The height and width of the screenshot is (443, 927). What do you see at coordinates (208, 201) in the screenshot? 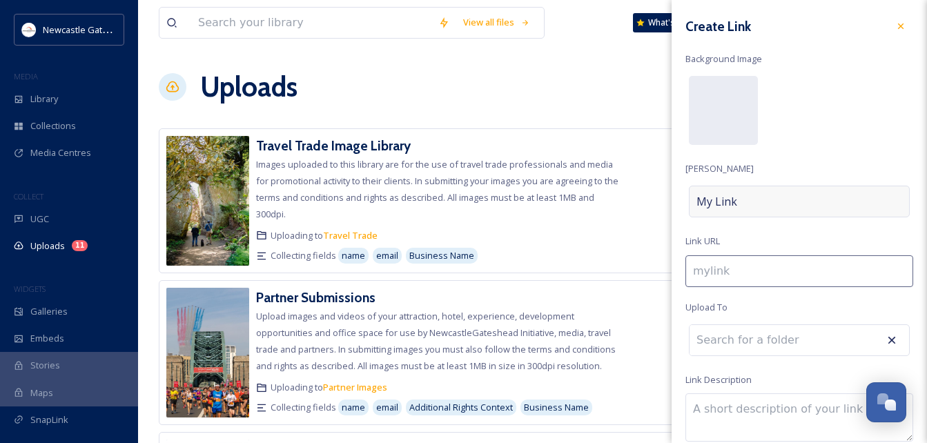
I see `img: 5be6199d-0dbc-41bf-939a-ca0c2572ebb2.jpg` at bounding box center [208, 201].